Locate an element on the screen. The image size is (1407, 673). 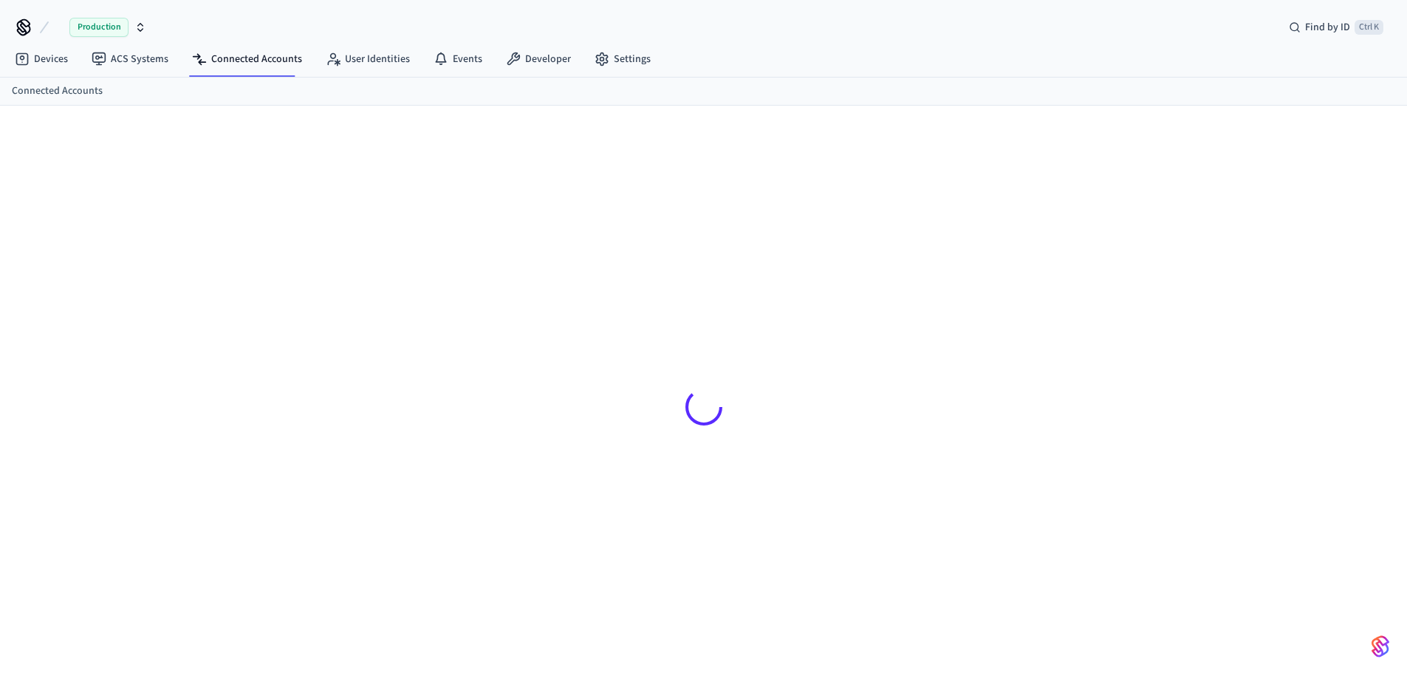
img: SeamLogoGradient.69752ec5.svg is located at coordinates (1380, 646).